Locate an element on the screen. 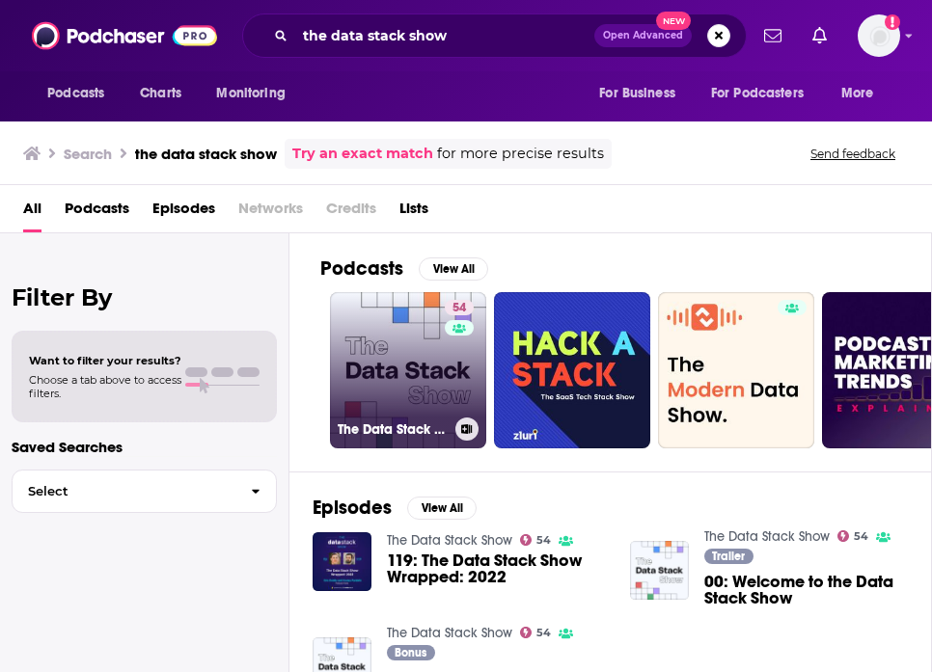 This screenshot has width=932, height=672. input: Search podcasts, credits, & more... is located at coordinates (445, 36).